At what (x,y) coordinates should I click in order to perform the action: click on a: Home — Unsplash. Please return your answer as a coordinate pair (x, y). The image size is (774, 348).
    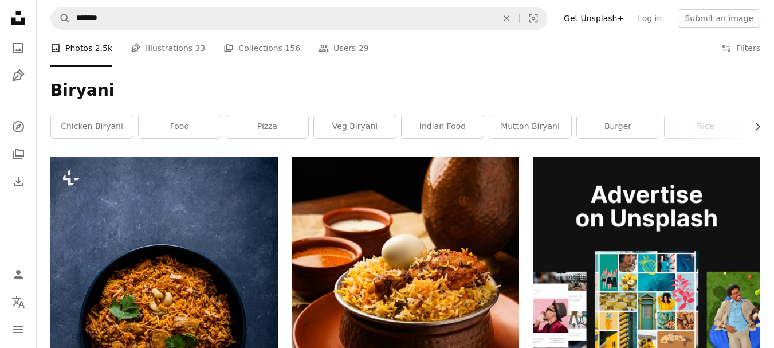
    Looking at the image, I should click on (18, 19).